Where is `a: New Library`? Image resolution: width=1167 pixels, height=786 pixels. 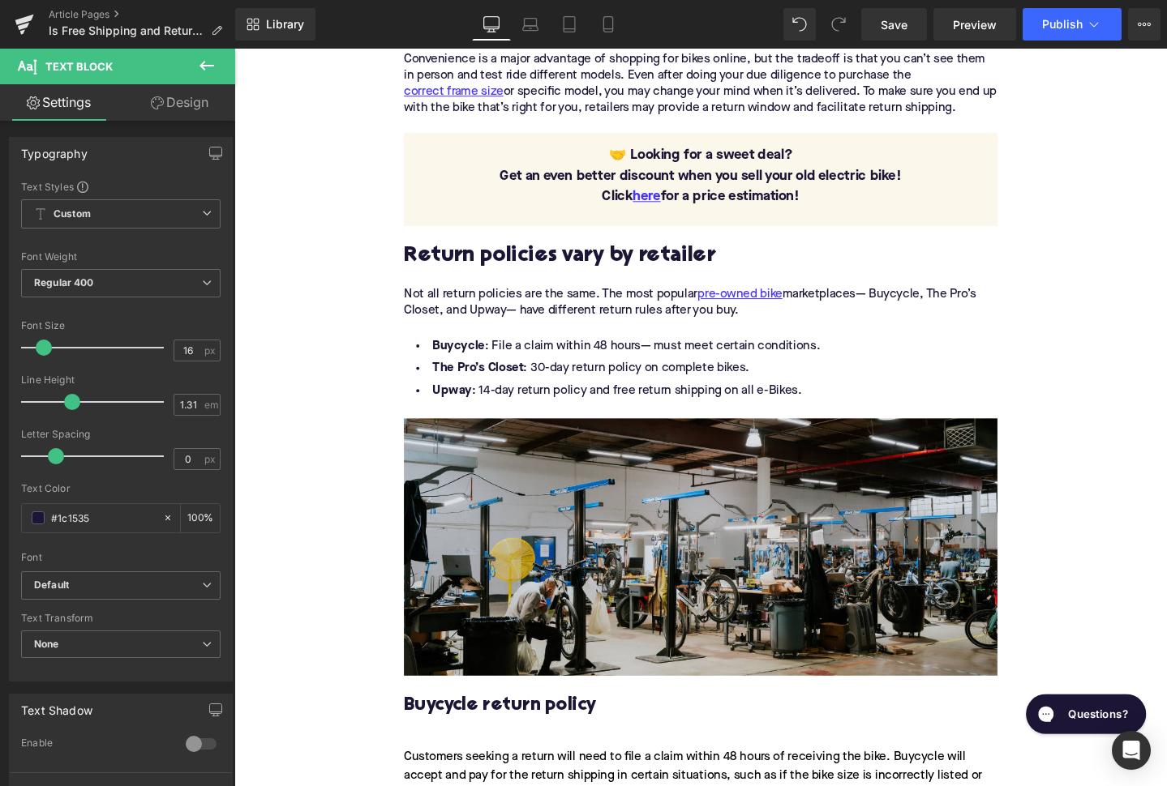 a: New Library is located at coordinates (275, 24).